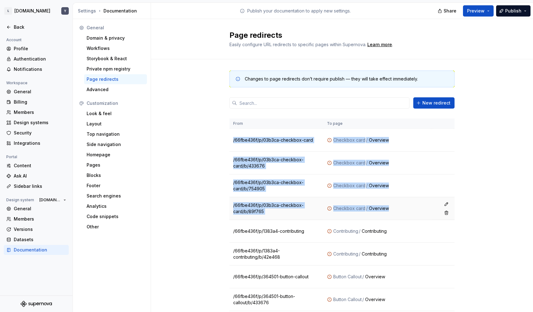 Image resolution: width=533 pixels, height=312 pixels. I want to click on a: Pages, so click(115, 165).